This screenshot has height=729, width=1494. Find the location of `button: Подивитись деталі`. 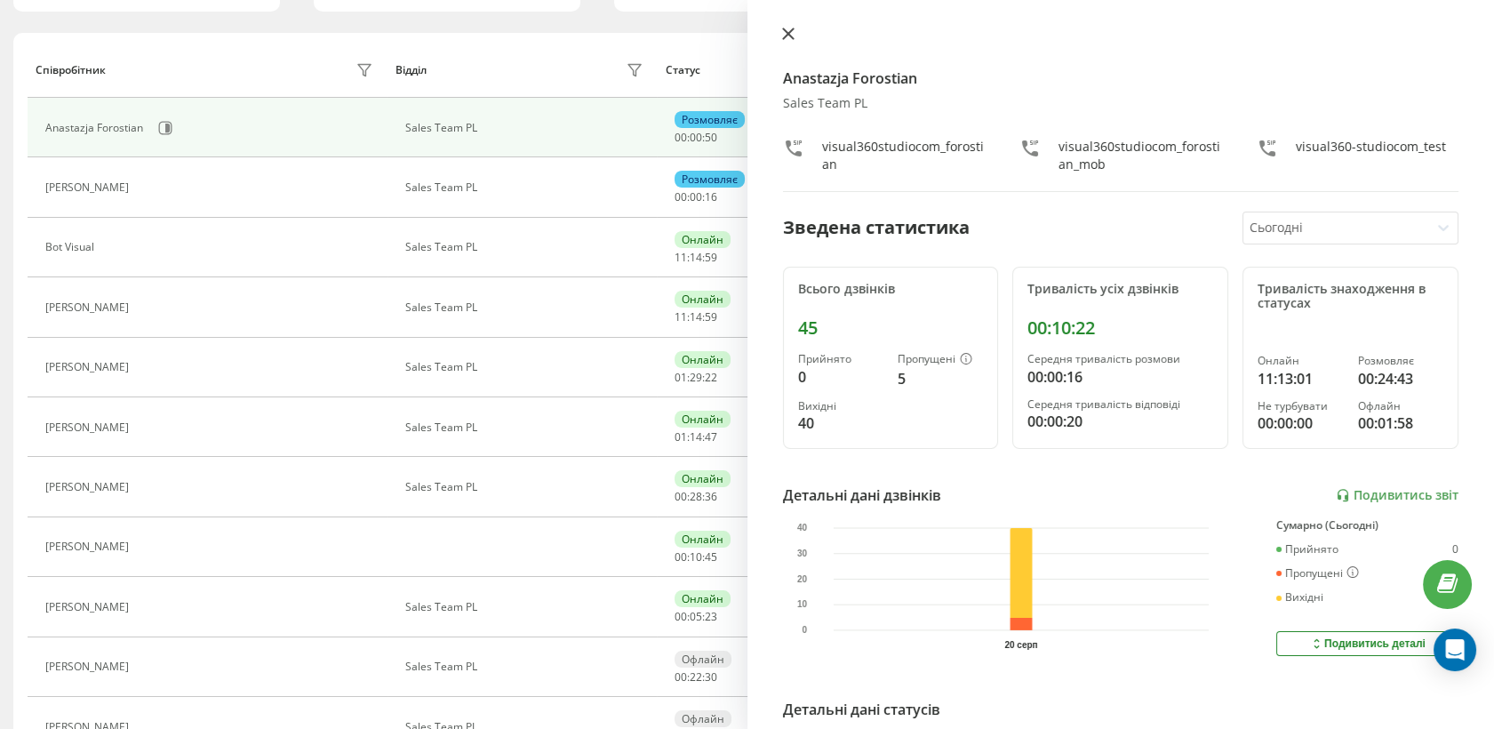

button: Подивитись деталі is located at coordinates (1367, 644).